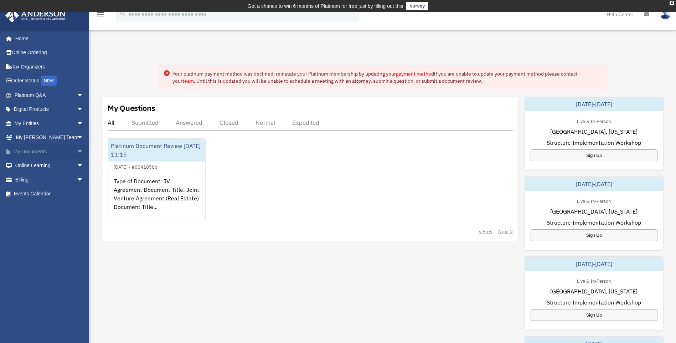  Describe the element at coordinates (100, 14) in the screenshot. I see `i: menu` at that location.